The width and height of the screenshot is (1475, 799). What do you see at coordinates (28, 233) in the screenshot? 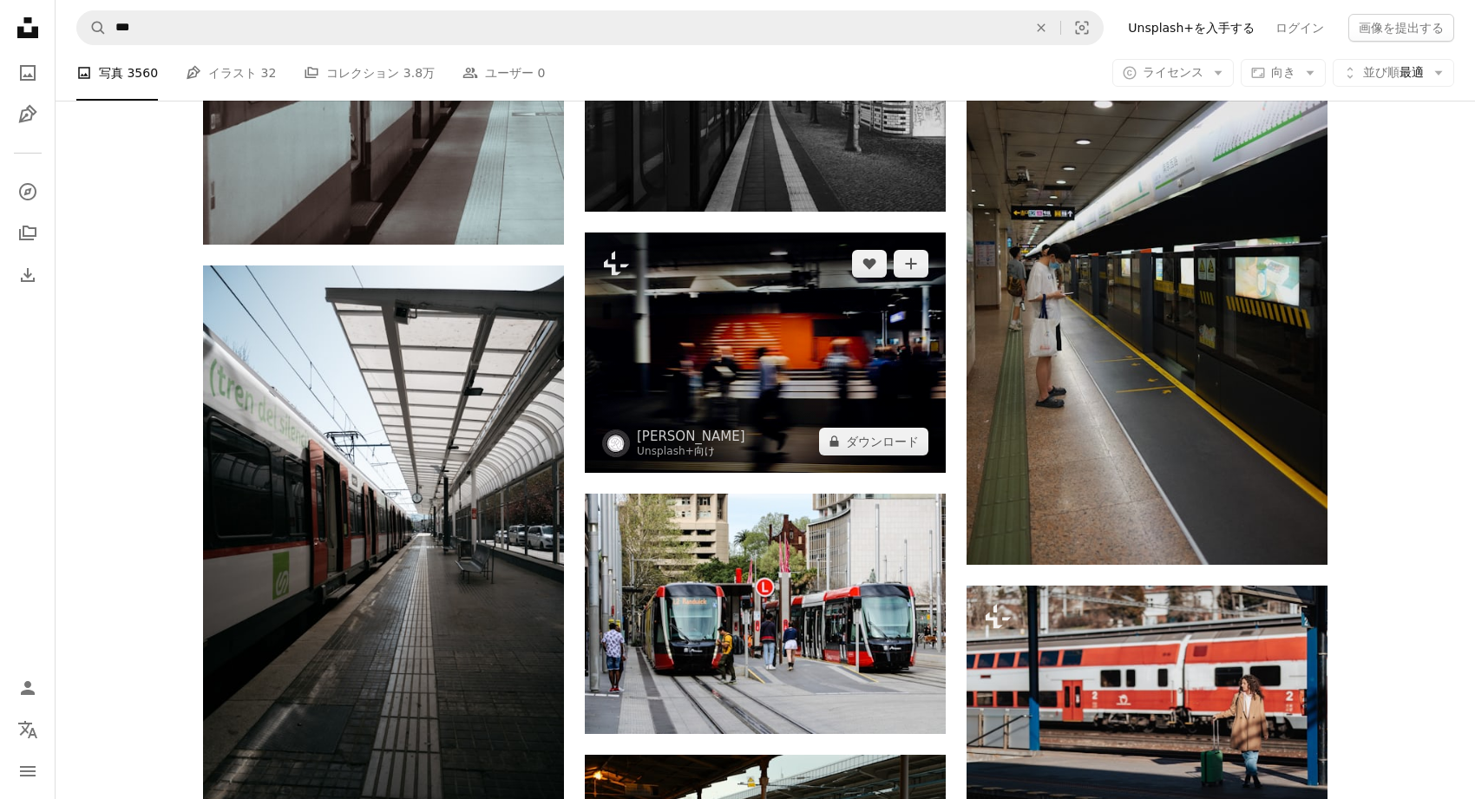
I see `a: コレクション` at bounding box center [28, 233].